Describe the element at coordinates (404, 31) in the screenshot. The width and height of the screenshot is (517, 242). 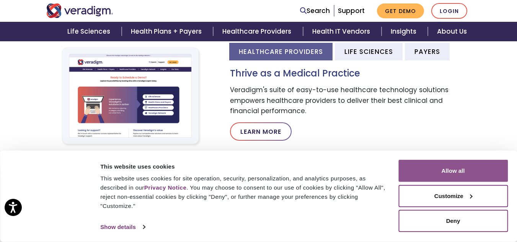
I see `a: Insights` at that location.